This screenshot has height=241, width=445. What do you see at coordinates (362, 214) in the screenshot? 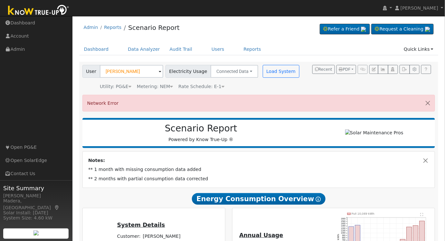
I see `text: Pull 10,049 kWh` at bounding box center [362, 214].